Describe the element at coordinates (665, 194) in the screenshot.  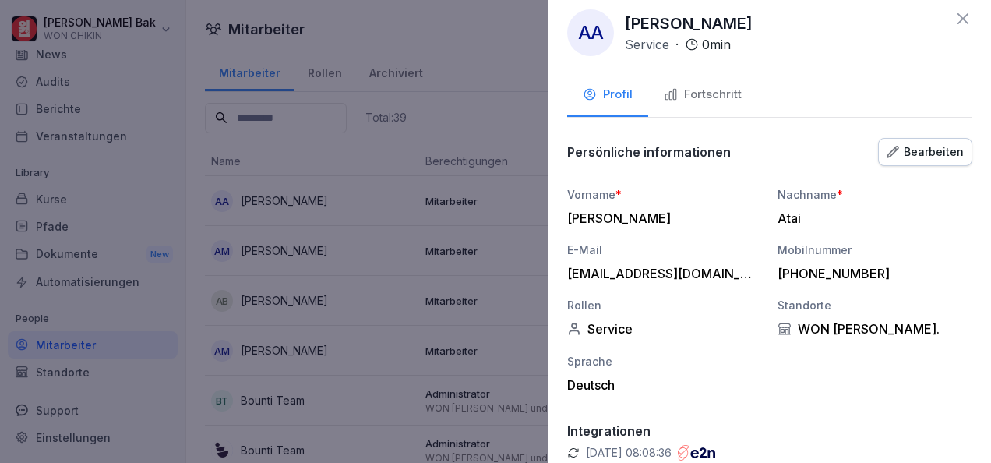
I see `div: Vorname` at that location.